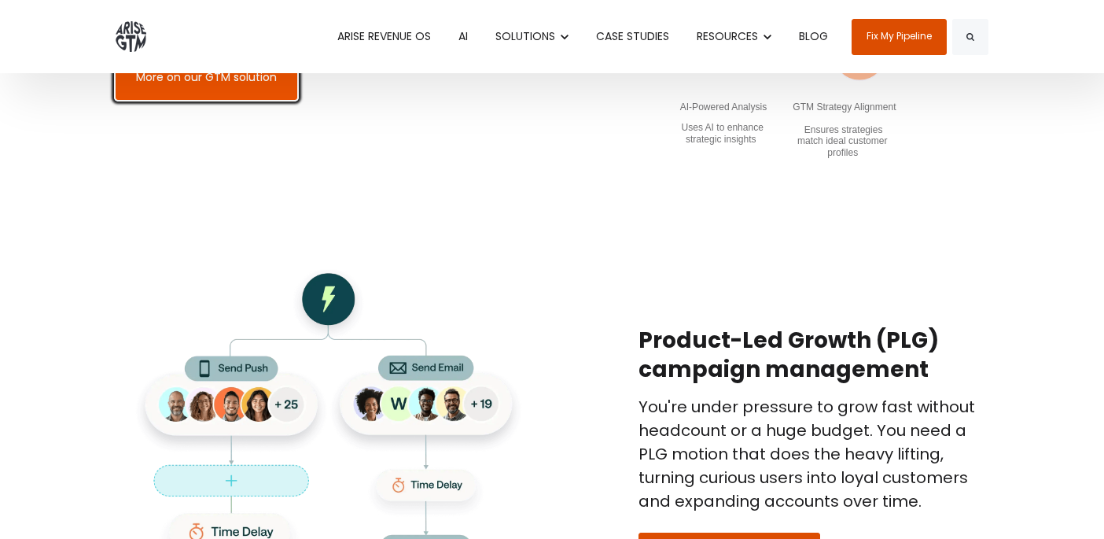 This screenshot has width=1104, height=539. I want to click on h2: Product-Led Growth (PLG) campaign management, so click(813, 356).